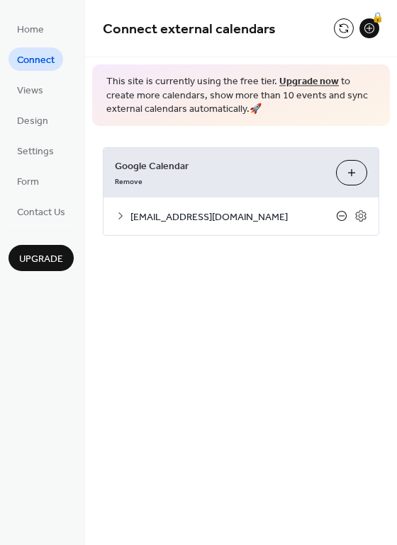 The width and height of the screenshot is (397, 545). Describe the element at coordinates (33, 121) in the screenshot. I see `span: Design` at that location.